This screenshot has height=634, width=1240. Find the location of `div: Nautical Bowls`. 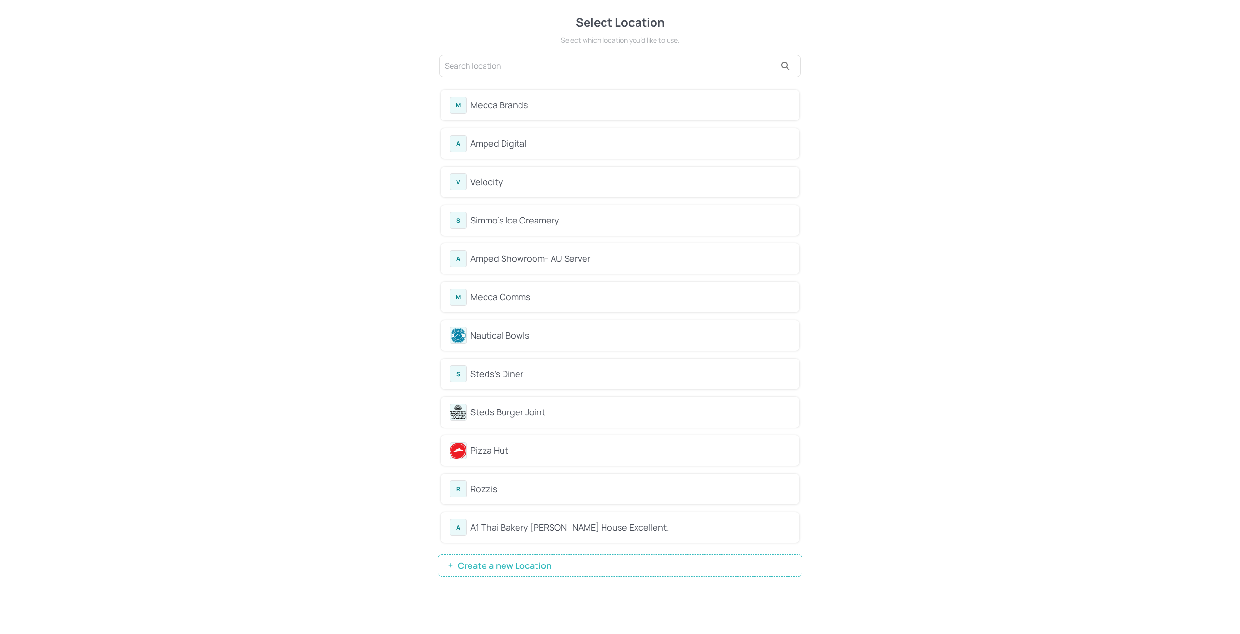

div: Nautical Bowls is located at coordinates (630, 335).